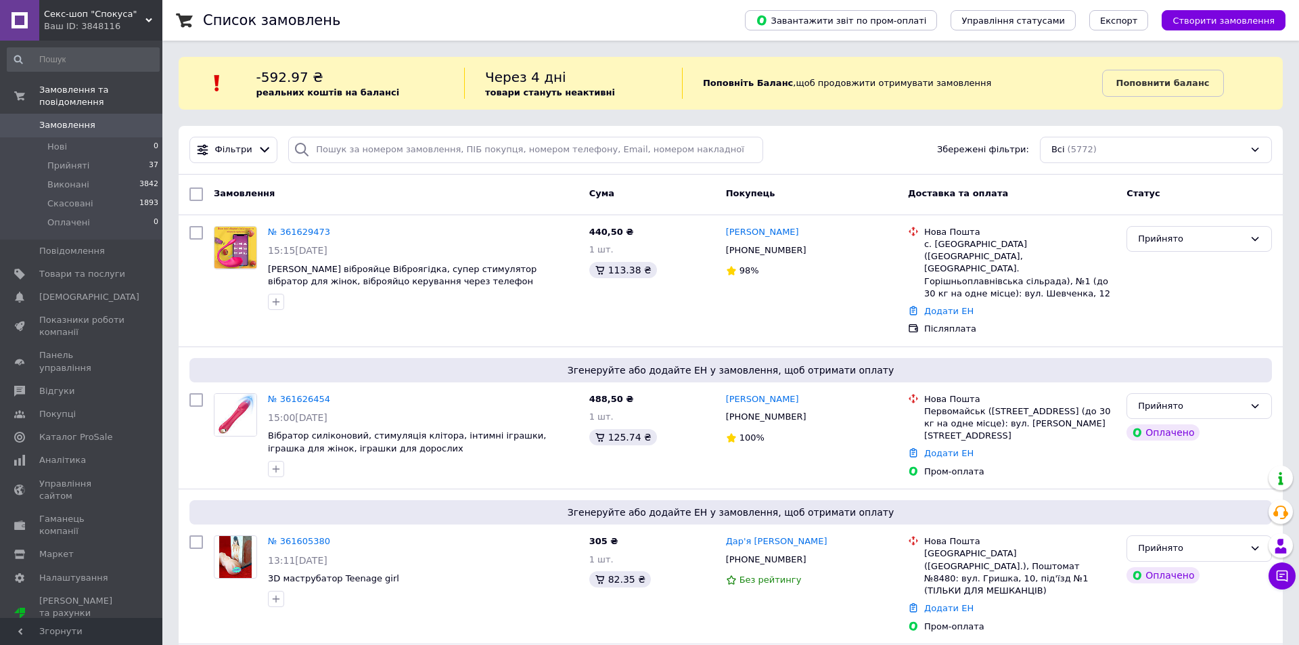 The height and width of the screenshot is (645, 1299). I want to click on span: Товари та послуги, so click(82, 274).